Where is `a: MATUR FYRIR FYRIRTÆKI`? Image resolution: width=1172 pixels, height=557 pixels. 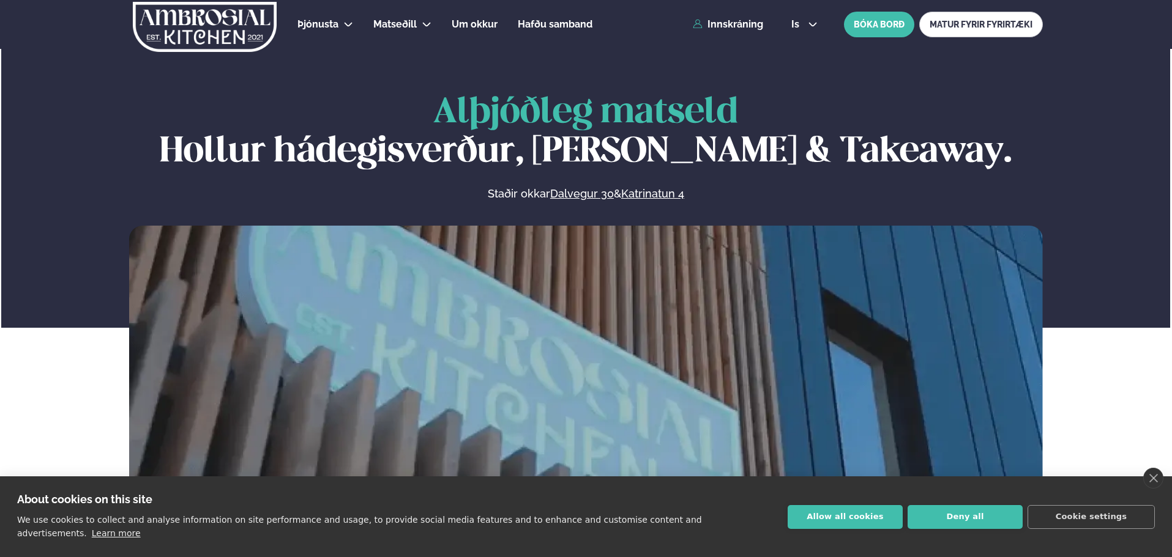
a: MATUR FYRIR FYRIRTÆKI is located at coordinates (981, 24).